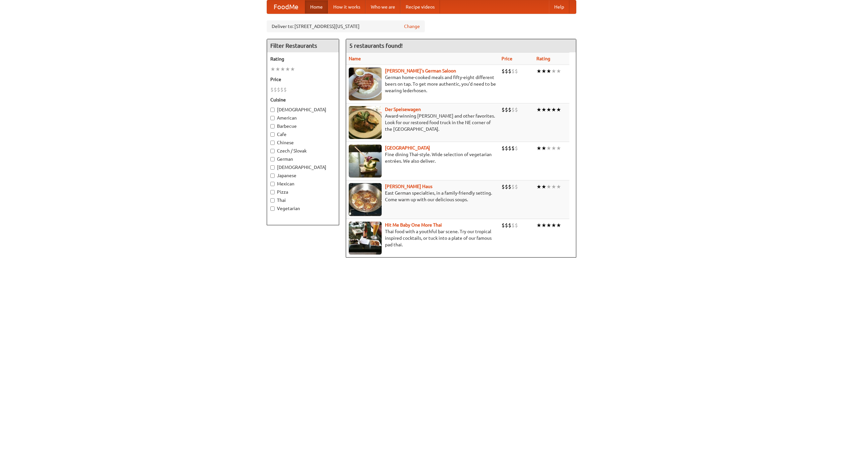 Image resolution: width=843 pixels, height=466 pixels. What do you see at coordinates (365, 238) in the screenshot?
I see `img: babythai.jpg` at bounding box center [365, 238].